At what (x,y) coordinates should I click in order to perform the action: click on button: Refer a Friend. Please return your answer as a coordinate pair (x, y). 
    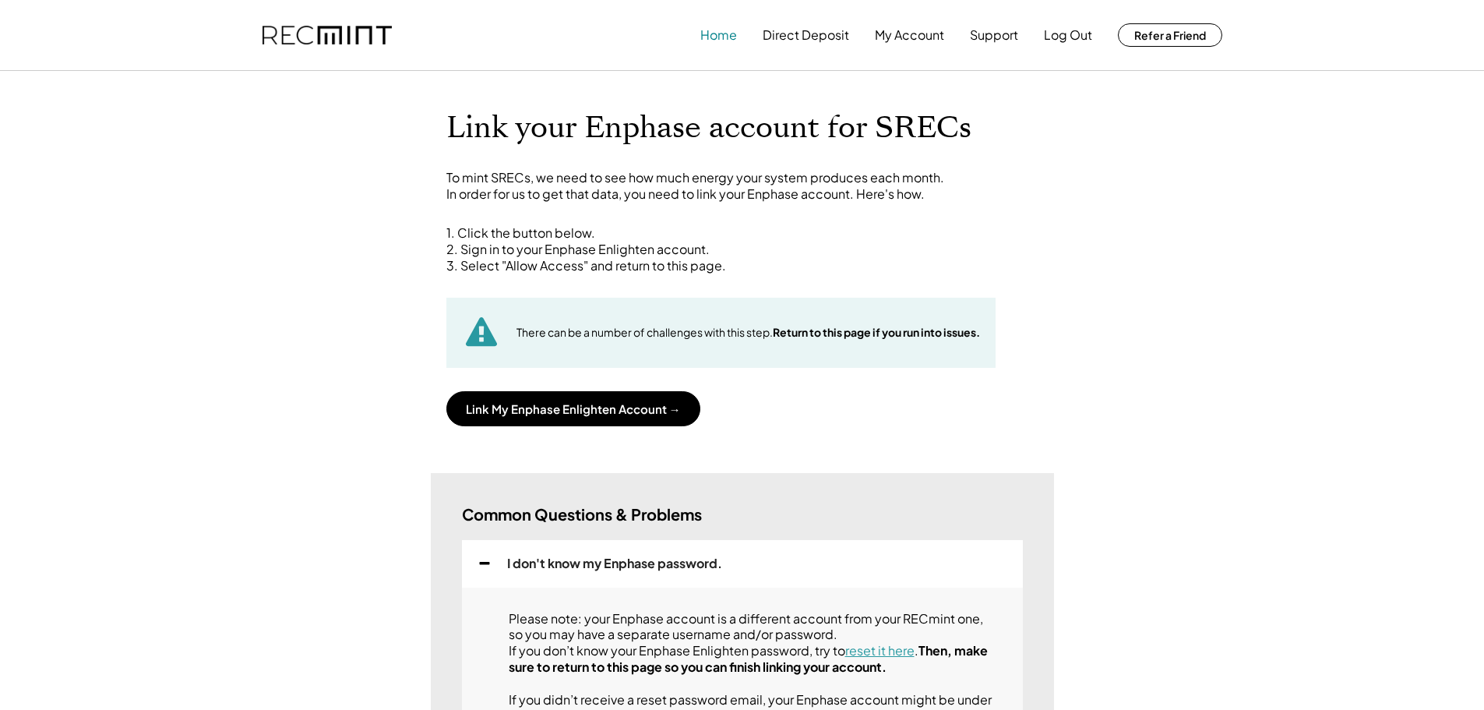
    Looking at the image, I should click on (1170, 35).